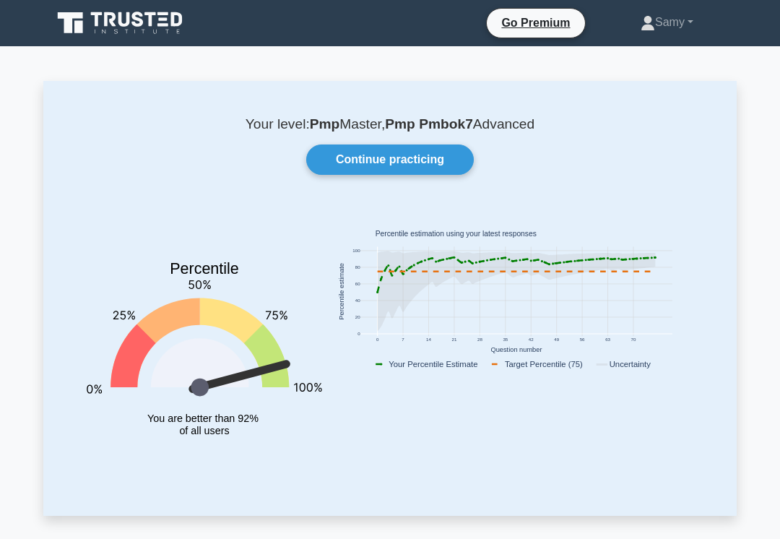 Image resolution: width=780 pixels, height=539 pixels. I want to click on text: 60, so click(357, 284).